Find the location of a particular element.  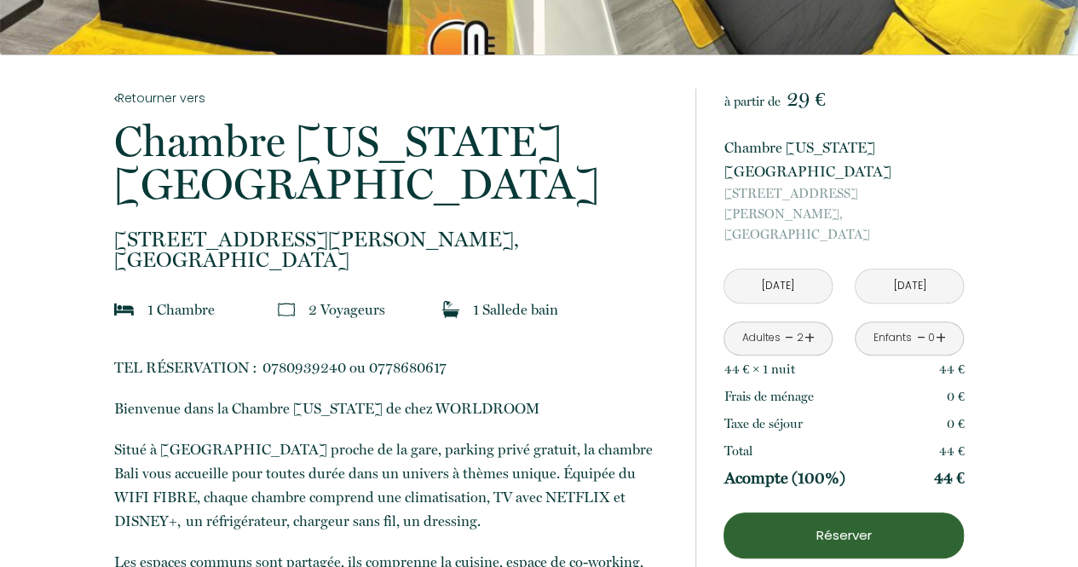

input: Départ is located at coordinates (909, 286).